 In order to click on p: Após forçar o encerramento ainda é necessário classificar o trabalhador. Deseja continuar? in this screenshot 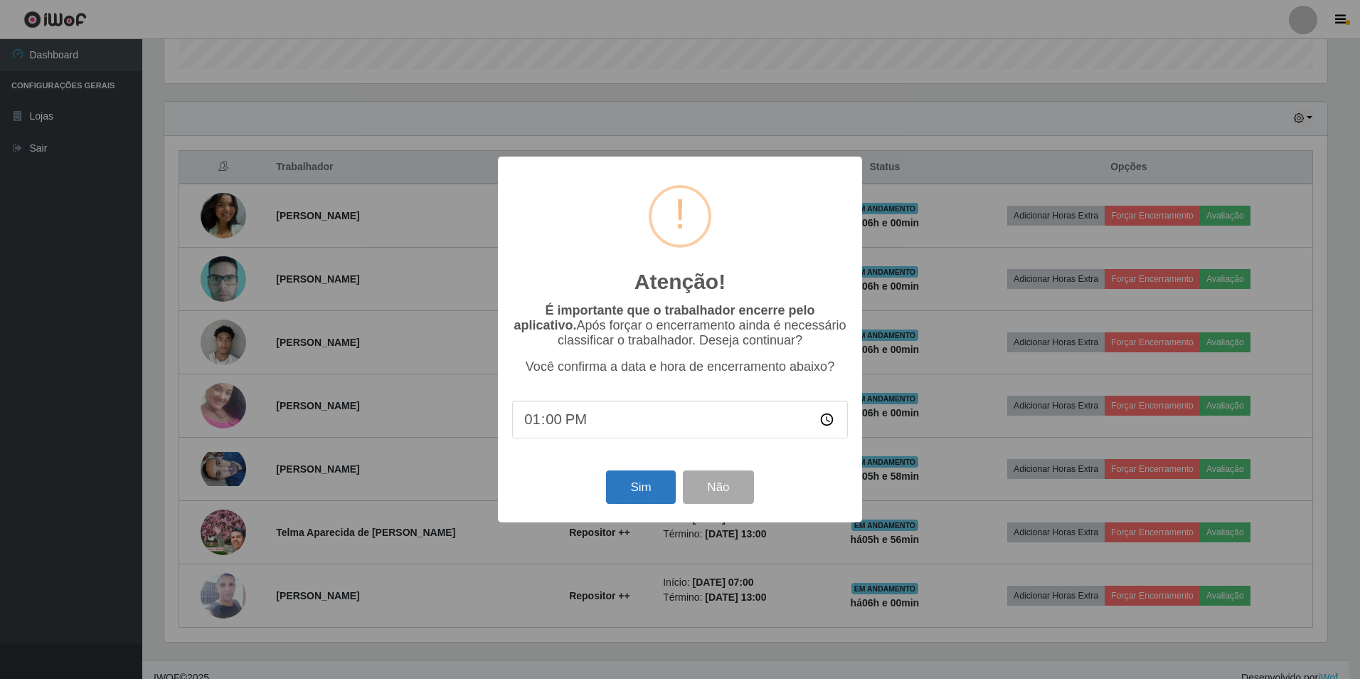, I will do `click(680, 325)`.